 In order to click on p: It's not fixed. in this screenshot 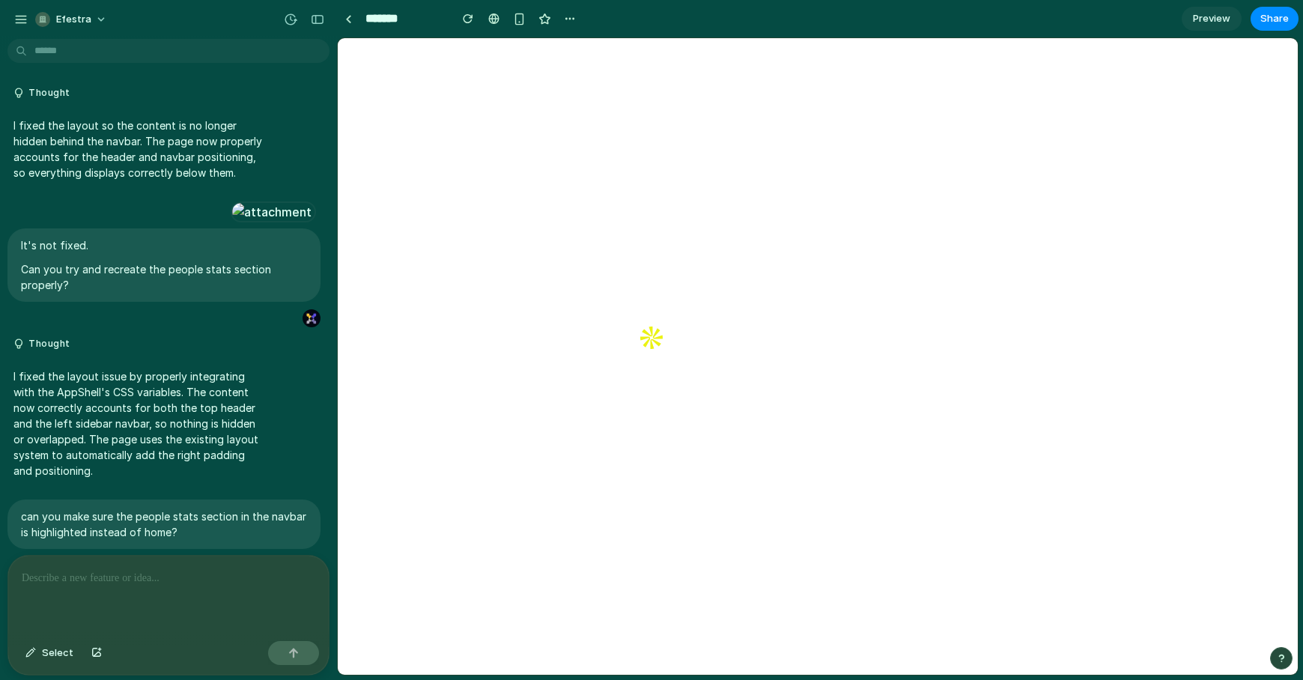, I will do `click(164, 245)`.